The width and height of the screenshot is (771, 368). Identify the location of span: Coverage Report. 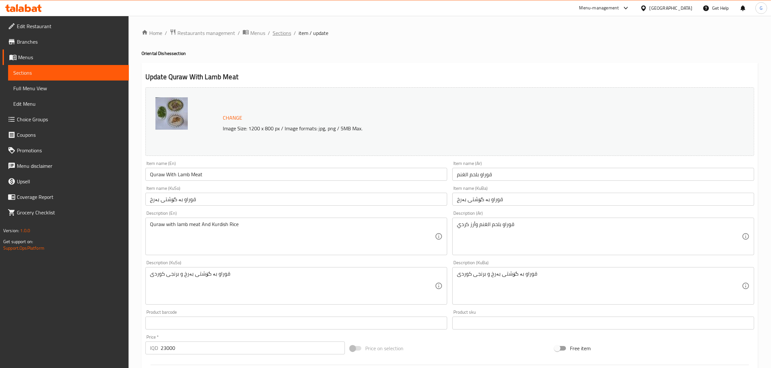
(70, 197).